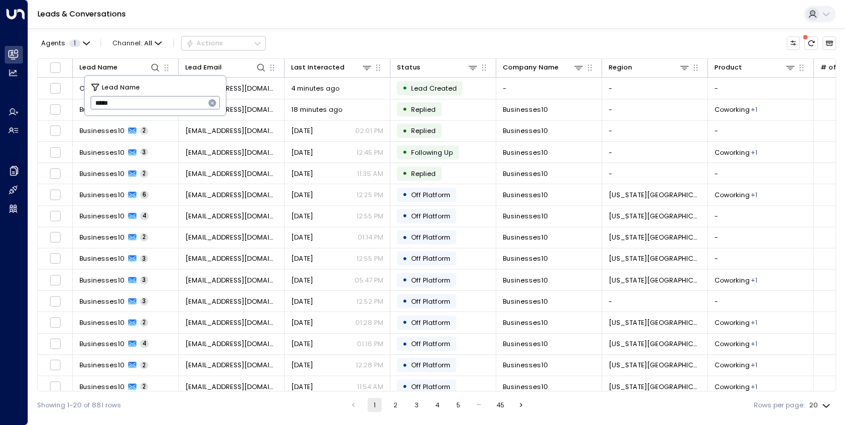 Image resolution: width=845 pixels, height=425 pixels. What do you see at coordinates (137, 43) in the screenshot?
I see `button: Channel:All` at bounding box center [137, 43].